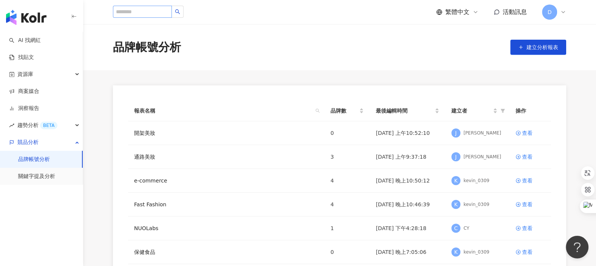  What do you see at coordinates (145, 133) in the screenshot?
I see `a: 開架美妝` at bounding box center [145, 133].